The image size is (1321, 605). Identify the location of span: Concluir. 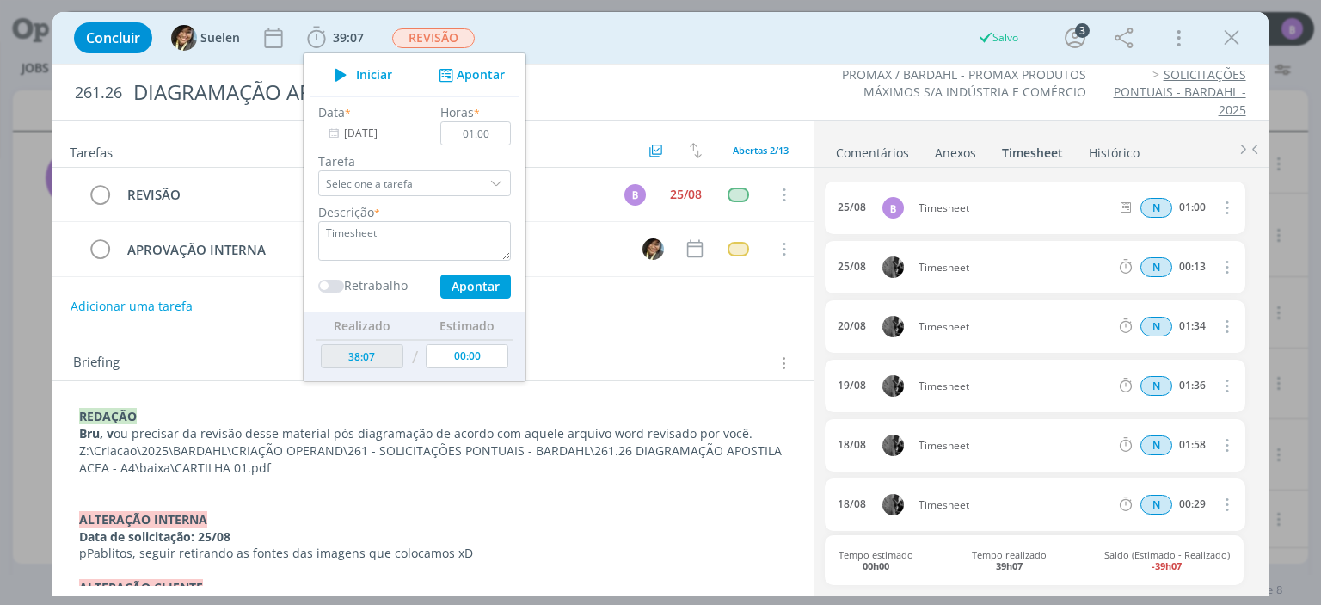
(113, 38).